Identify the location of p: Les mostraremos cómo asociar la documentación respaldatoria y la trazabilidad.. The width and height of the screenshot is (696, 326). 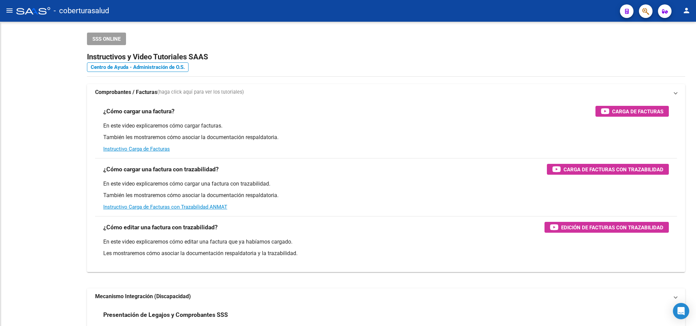
(386, 254).